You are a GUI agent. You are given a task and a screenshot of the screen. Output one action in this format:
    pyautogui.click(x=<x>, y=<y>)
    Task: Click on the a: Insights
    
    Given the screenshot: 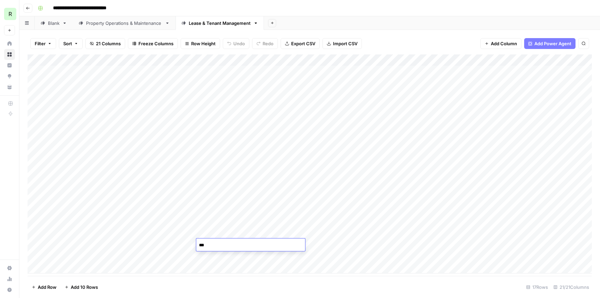 What is the action you would take?
    pyautogui.click(x=10, y=65)
    